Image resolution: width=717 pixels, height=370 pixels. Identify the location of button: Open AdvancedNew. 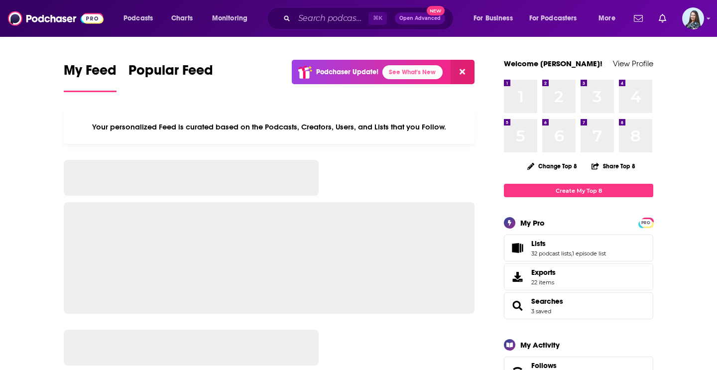
(420, 18).